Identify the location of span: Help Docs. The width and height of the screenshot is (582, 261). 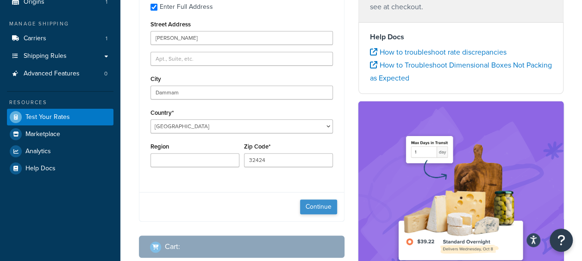
(40, 169).